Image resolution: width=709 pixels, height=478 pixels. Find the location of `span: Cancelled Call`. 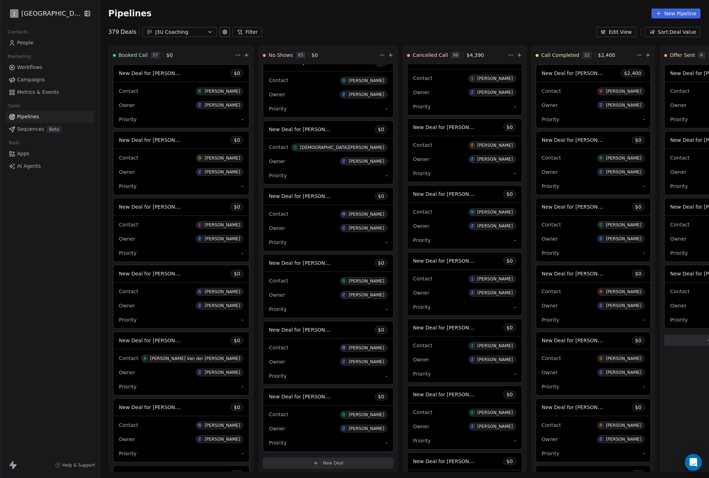

span: Cancelled Call is located at coordinates (430, 55).